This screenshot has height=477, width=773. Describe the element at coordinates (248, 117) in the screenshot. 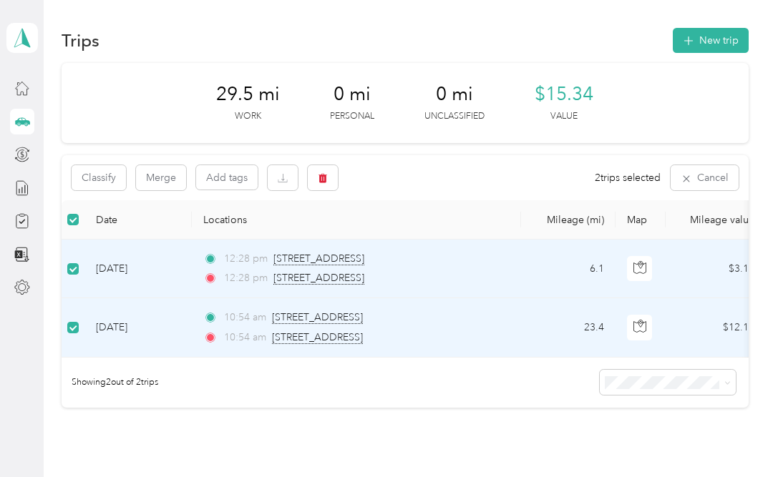

I see `p: Work` at that location.